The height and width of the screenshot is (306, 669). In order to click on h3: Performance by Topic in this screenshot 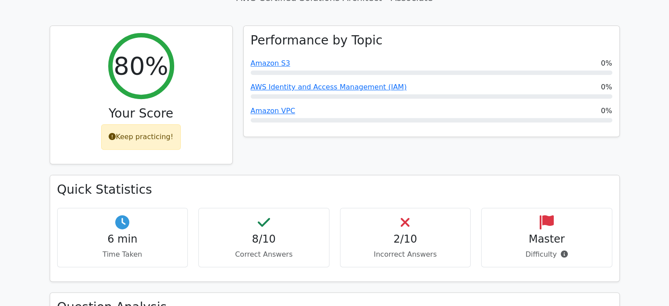, I will do `click(317, 40)`.